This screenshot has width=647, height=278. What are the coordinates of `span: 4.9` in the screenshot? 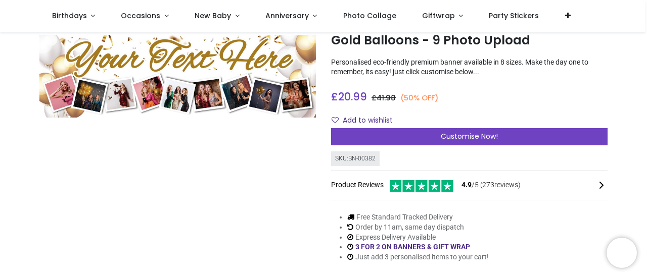 It's located at (466, 185).